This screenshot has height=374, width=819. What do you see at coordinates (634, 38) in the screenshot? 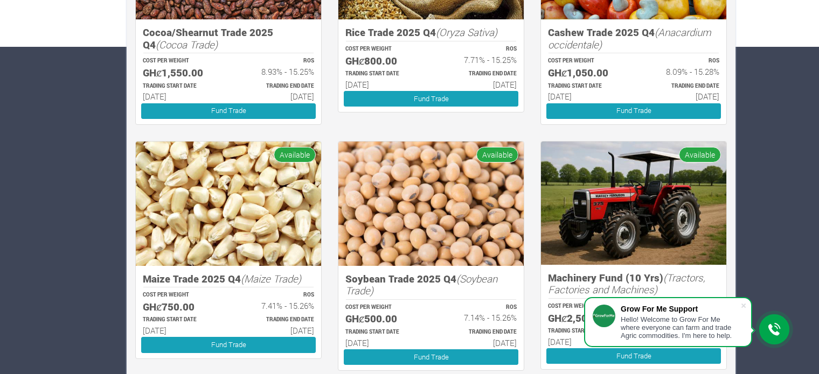
I see `h5: Cashew Trade 2025 Q4` at bounding box center [634, 38].